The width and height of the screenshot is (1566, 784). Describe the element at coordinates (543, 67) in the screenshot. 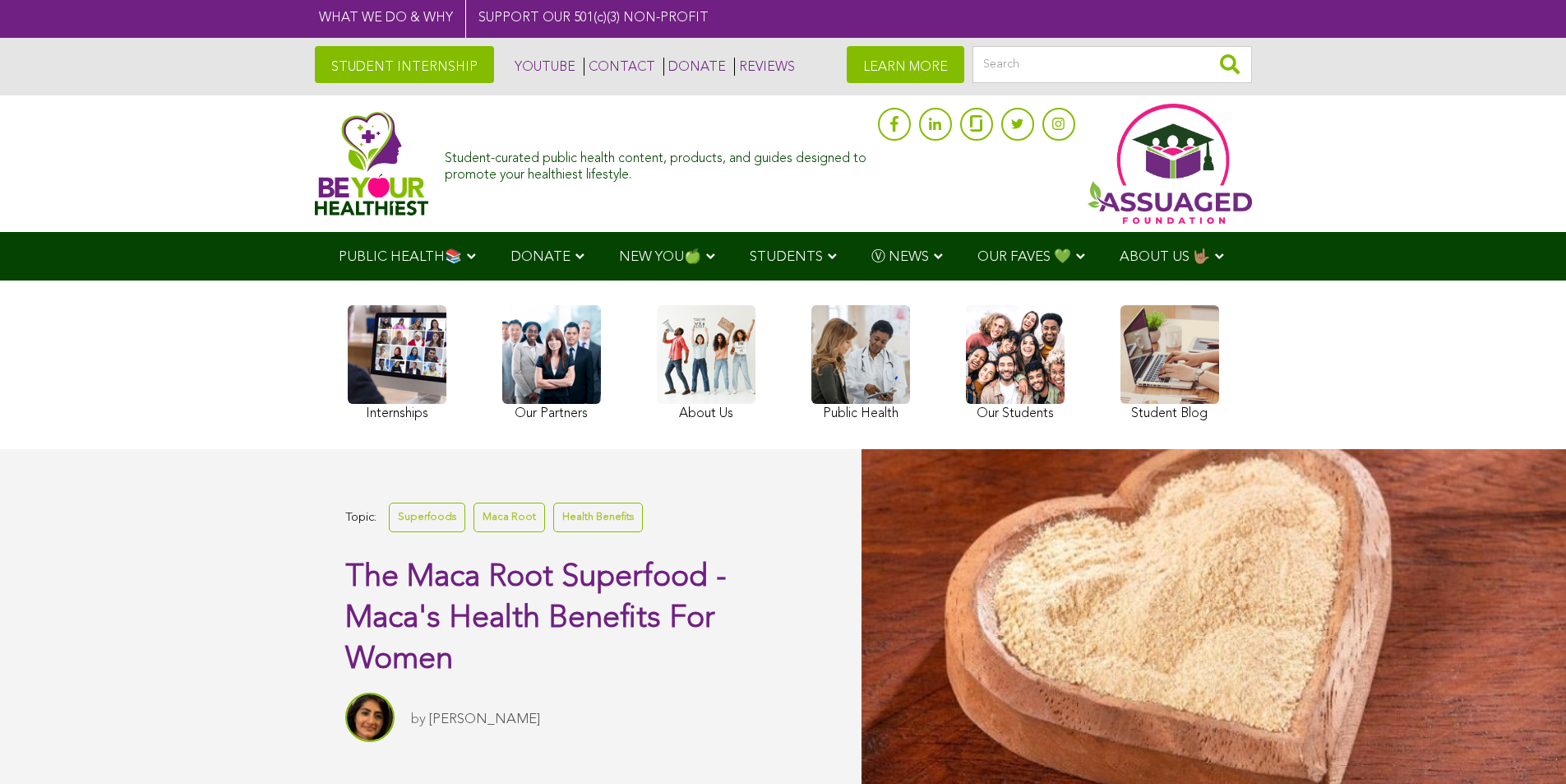

I see `a: YOUTUBE` at that location.